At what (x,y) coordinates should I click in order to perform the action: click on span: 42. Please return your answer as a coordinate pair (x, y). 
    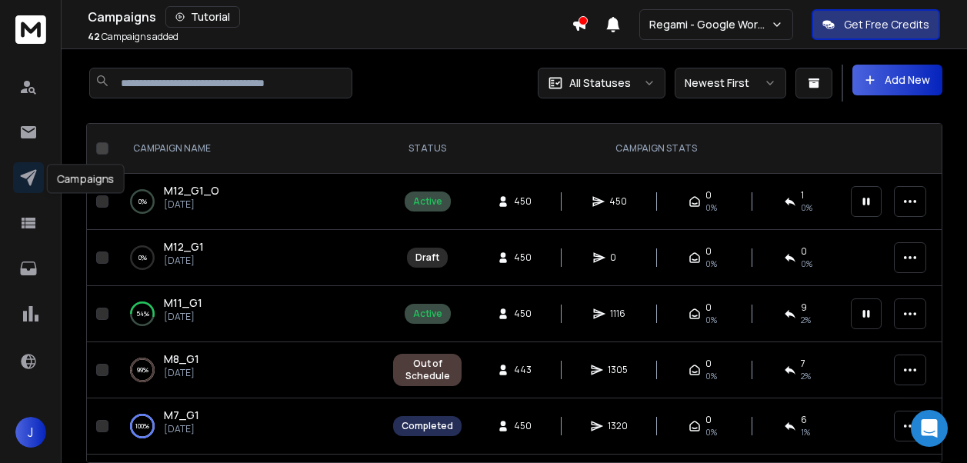
    Looking at the image, I should click on (94, 36).